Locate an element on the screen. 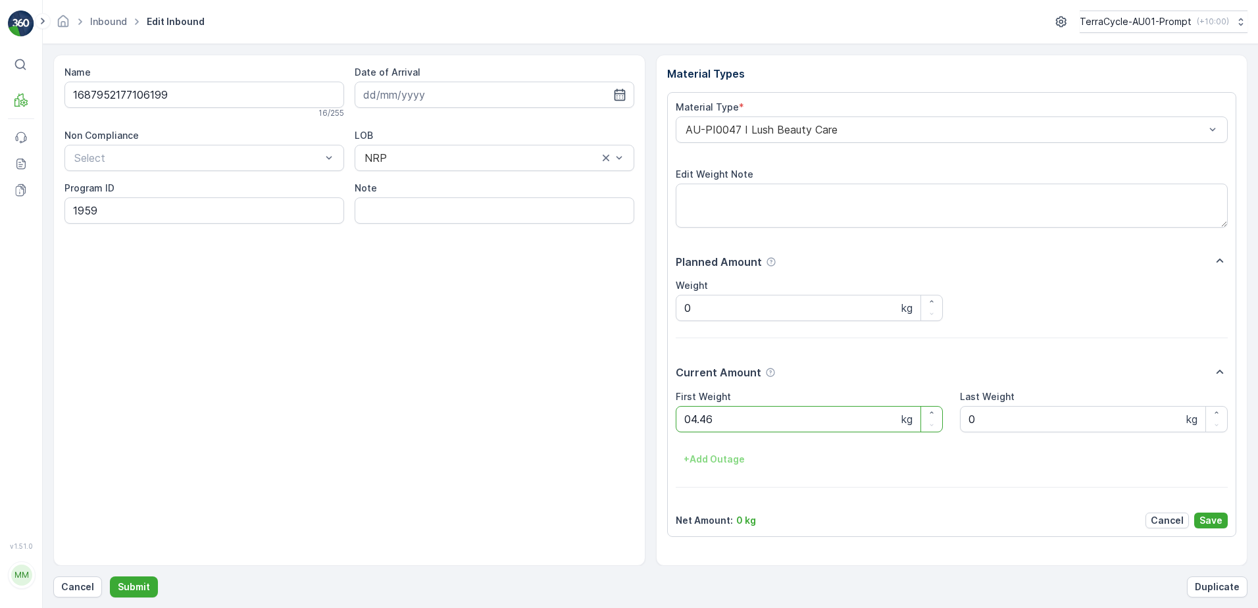  button: Save is located at coordinates (1211, 520).